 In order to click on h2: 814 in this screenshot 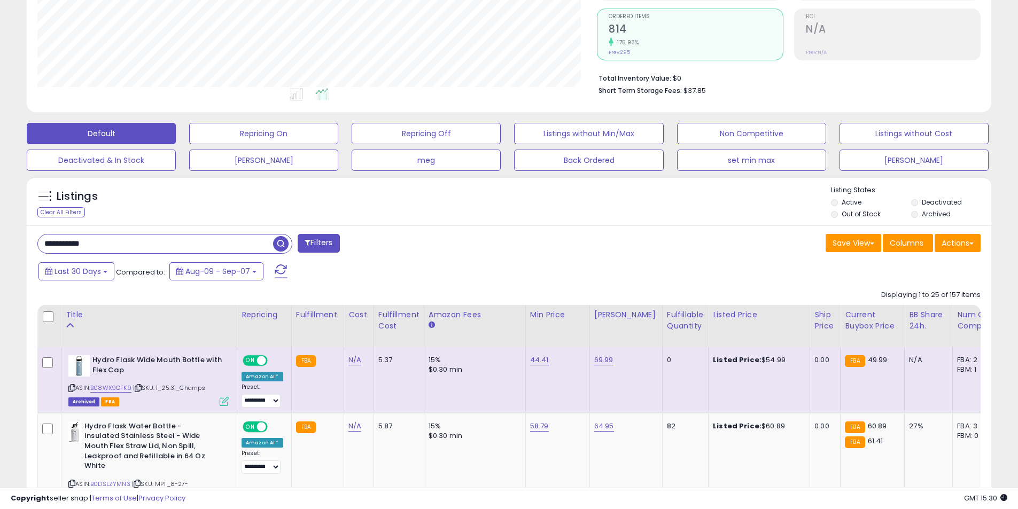, I will do `click(696, 30)`.